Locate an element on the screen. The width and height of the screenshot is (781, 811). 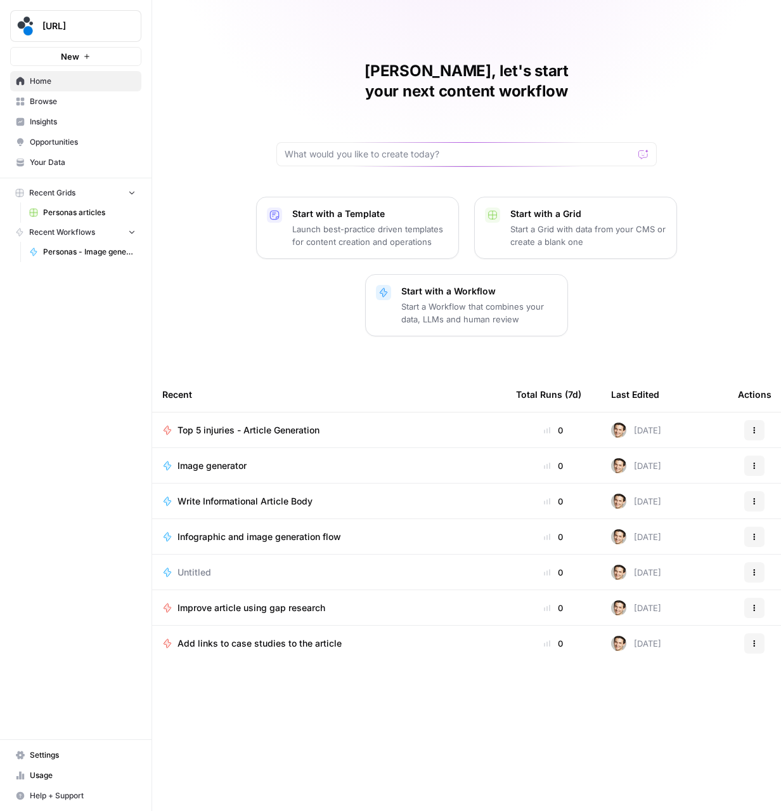
a: Personas articles is located at coordinates (82, 212).